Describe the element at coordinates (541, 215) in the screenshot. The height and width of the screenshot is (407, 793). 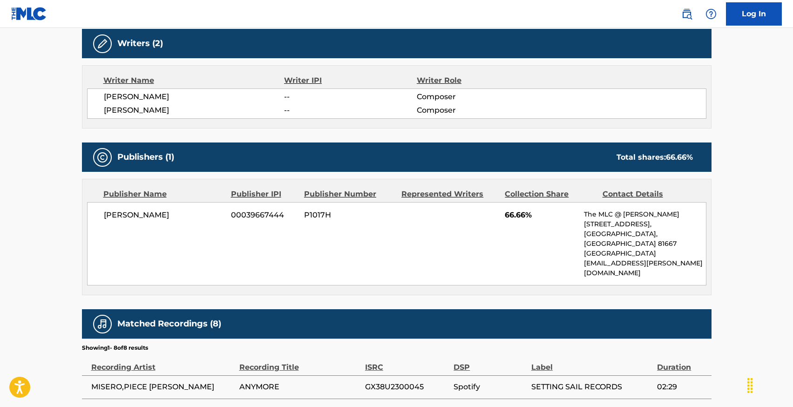
I see `span: 66.66%` at that location.